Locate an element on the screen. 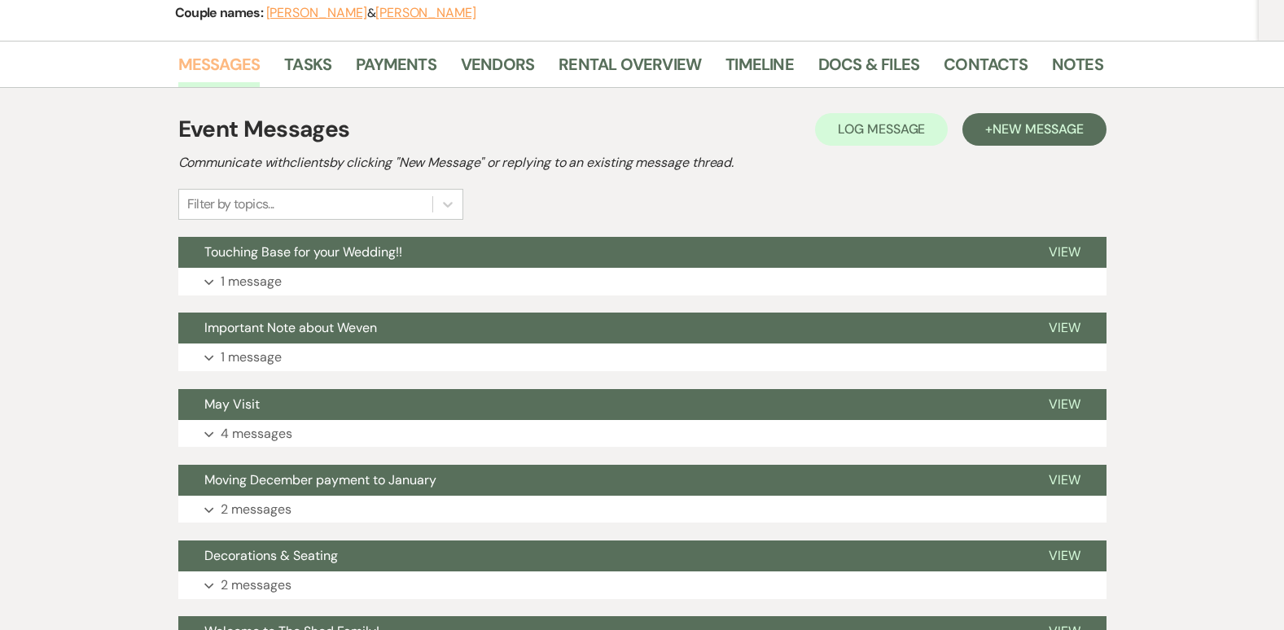  p: 4 messages is located at coordinates (256, 434).